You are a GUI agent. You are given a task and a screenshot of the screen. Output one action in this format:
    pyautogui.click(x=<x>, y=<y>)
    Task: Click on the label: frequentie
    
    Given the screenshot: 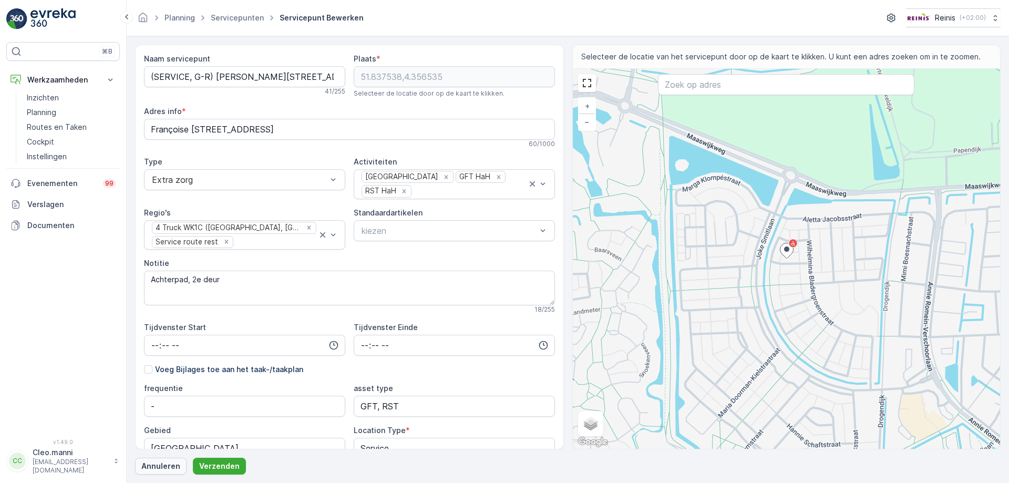 What is the action you would take?
    pyautogui.click(x=163, y=388)
    